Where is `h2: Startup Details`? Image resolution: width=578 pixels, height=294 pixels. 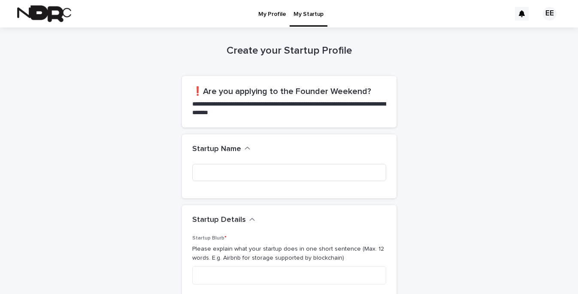 h2: Startup Details is located at coordinates (219, 220).